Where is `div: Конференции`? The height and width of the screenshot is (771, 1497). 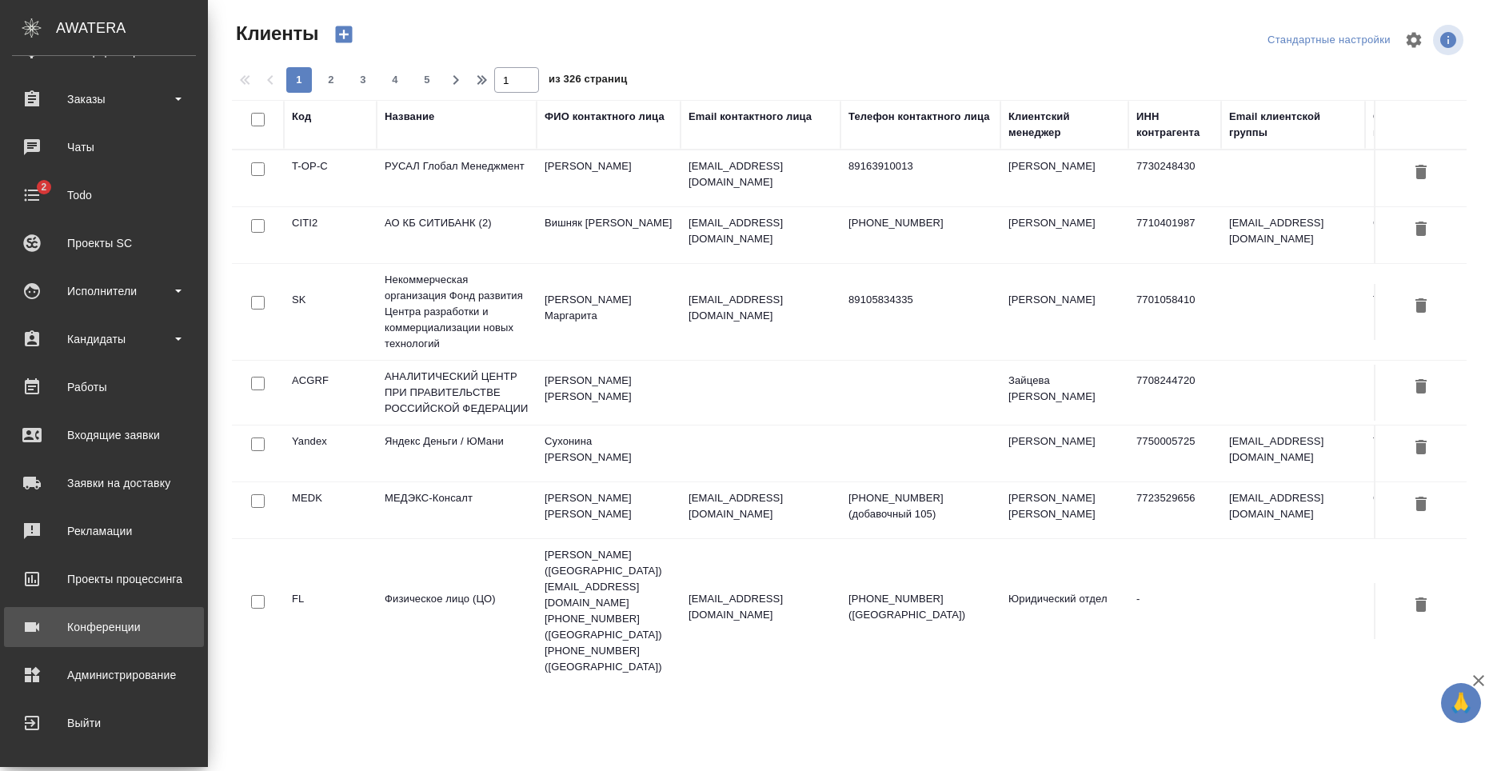 div: Конференции is located at coordinates (104, 627).